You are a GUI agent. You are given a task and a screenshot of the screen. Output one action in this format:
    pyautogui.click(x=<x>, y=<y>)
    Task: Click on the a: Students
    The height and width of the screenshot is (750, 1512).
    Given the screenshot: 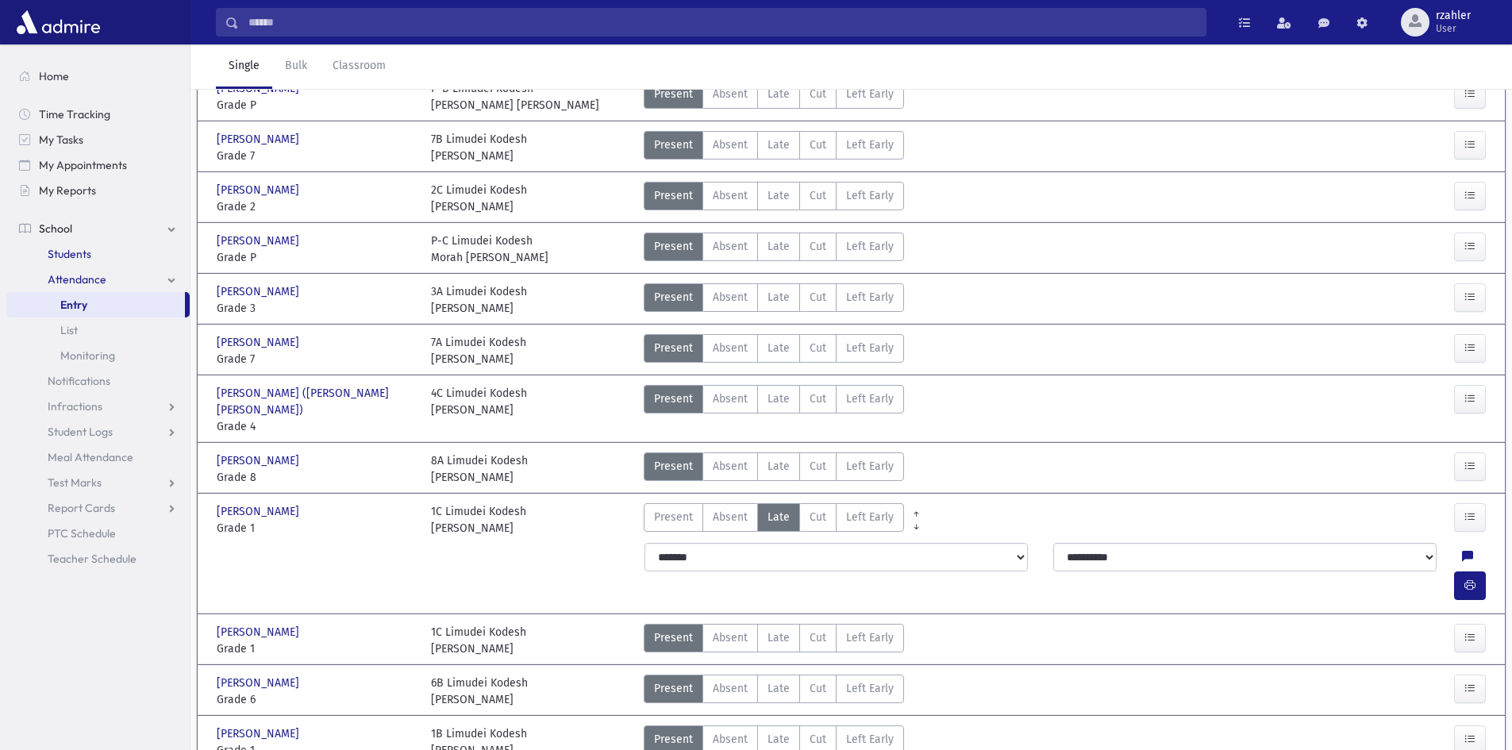 What is the action you would take?
    pyautogui.click(x=98, y=254)
    